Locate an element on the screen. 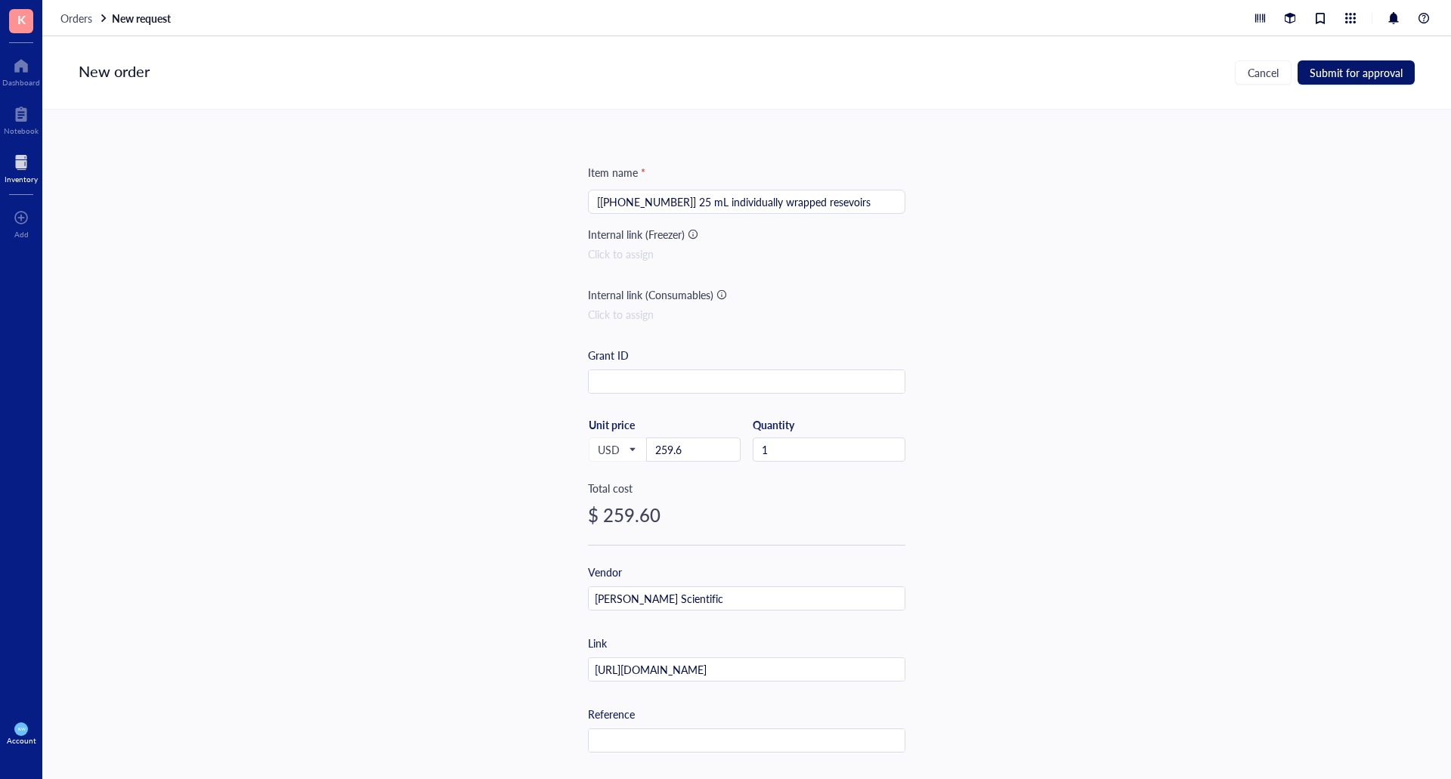  div: Account is located at coordinates (21, 741).